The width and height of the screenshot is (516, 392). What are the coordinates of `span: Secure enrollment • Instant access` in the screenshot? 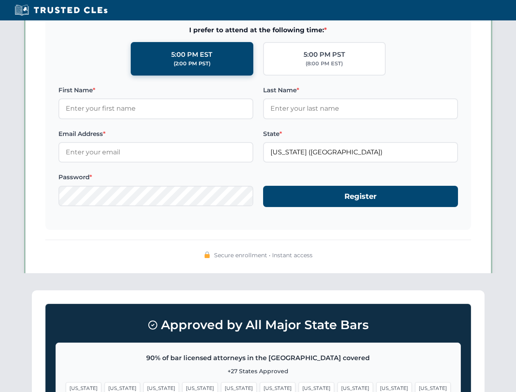 It's located at (263, 255).